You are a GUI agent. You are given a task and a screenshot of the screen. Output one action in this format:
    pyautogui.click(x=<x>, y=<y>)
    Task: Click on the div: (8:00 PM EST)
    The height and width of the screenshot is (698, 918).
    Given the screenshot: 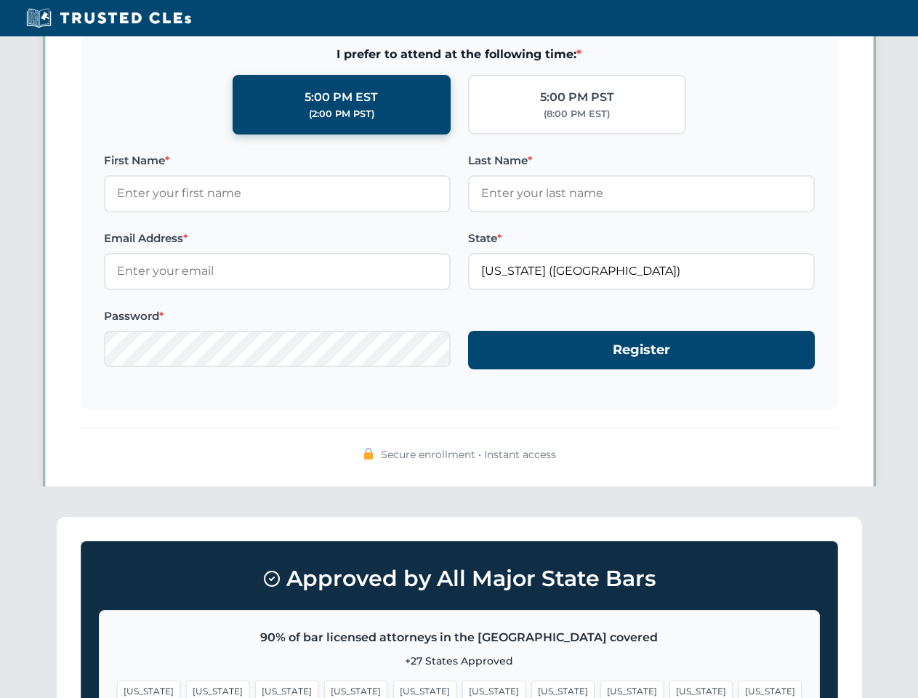 What is the action you would take?
    pyautogui.click(x=576, y=114)
    